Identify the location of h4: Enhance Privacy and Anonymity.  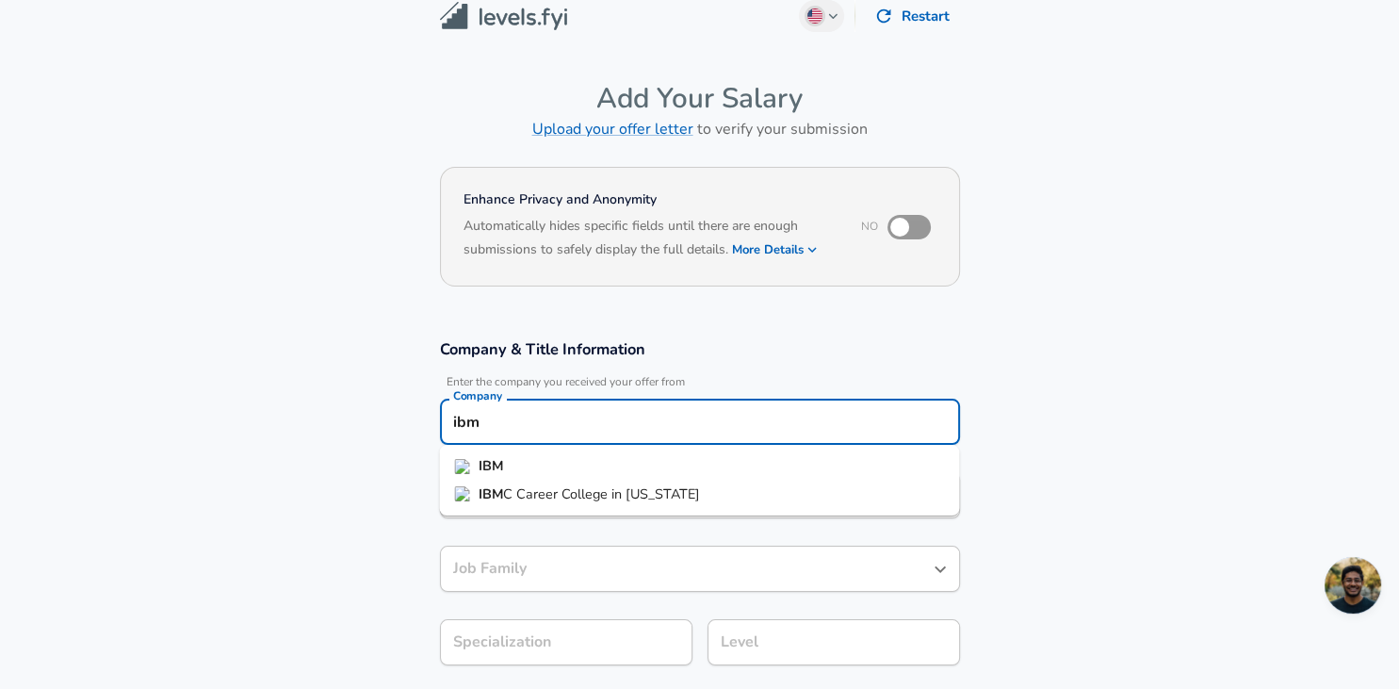
(649, 200).